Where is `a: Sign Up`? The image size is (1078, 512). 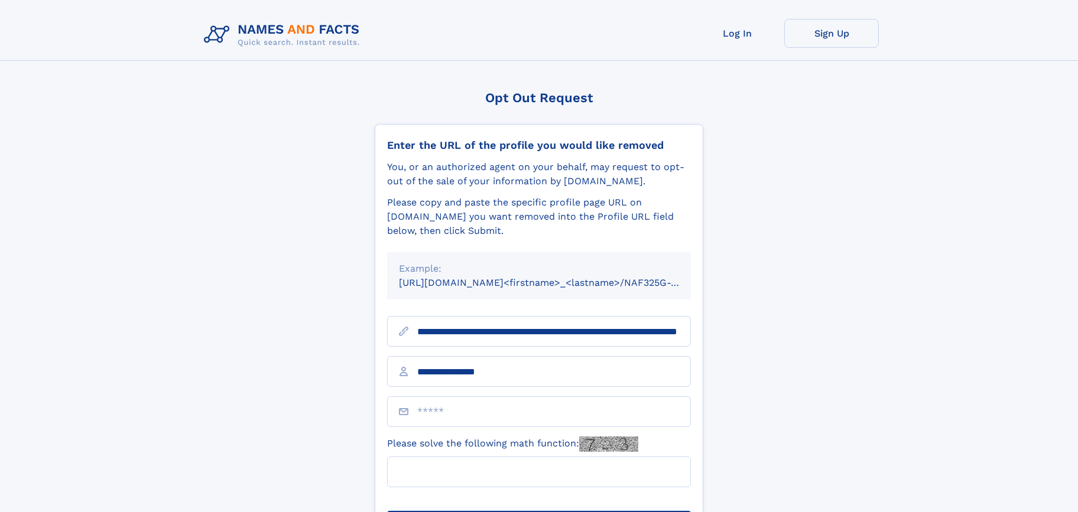
a: Sign Up is located at coordinates (831, 33).